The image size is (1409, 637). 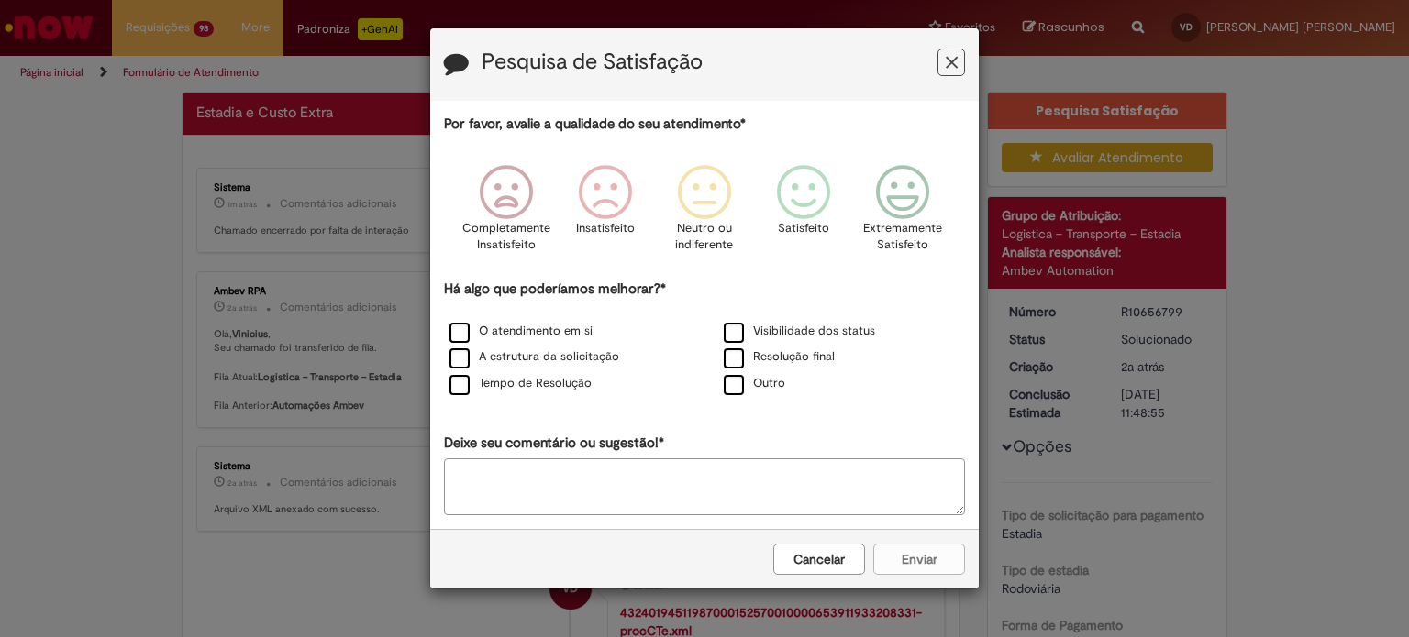 I want to click on label: Pesquisa de Satisfação, so click(x=592, y=62).